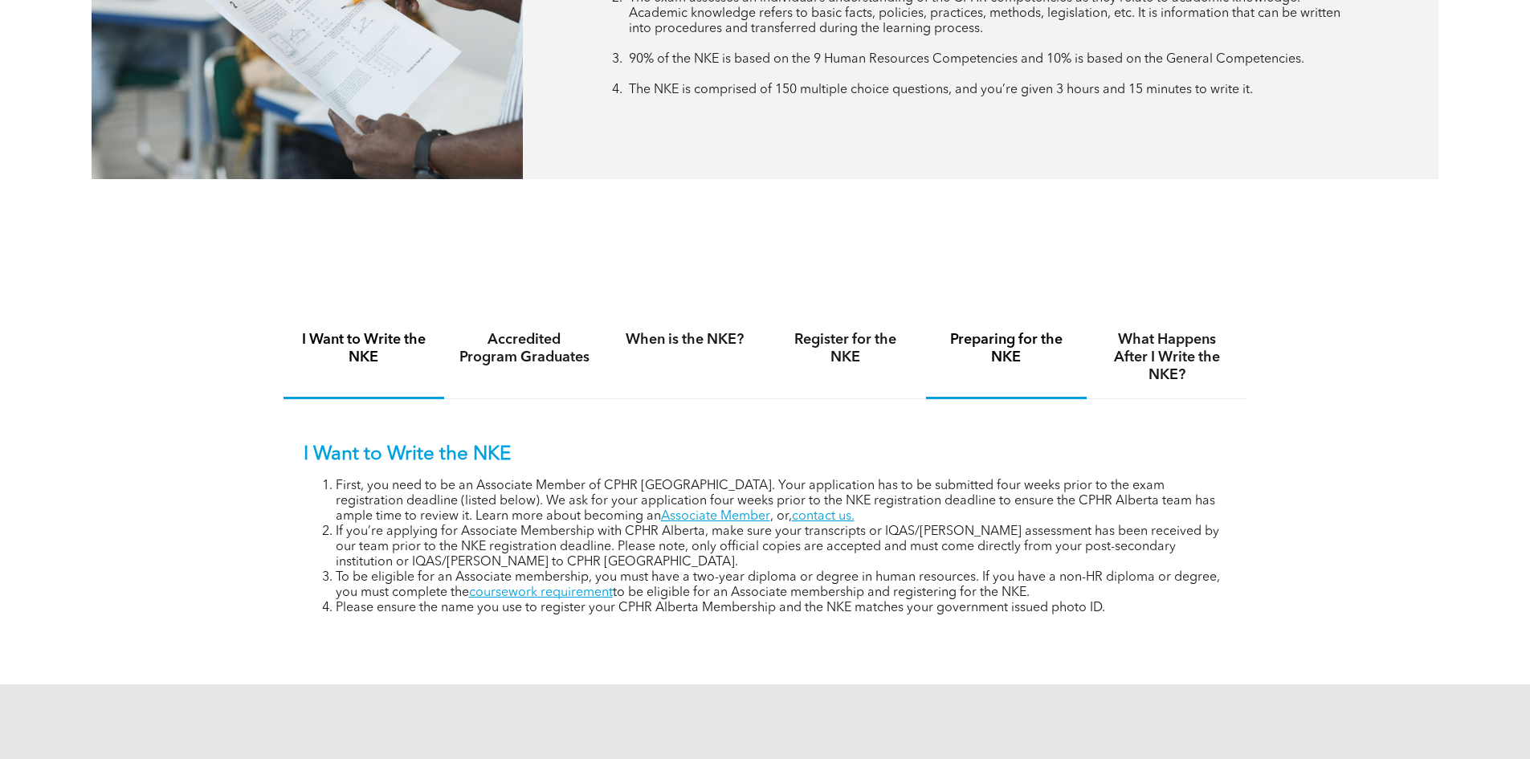  I want to click on li: If you’re applying for Associate Membership with CPHR Alberta, make sure your transcripts or IQAS..., so click(781, 547).